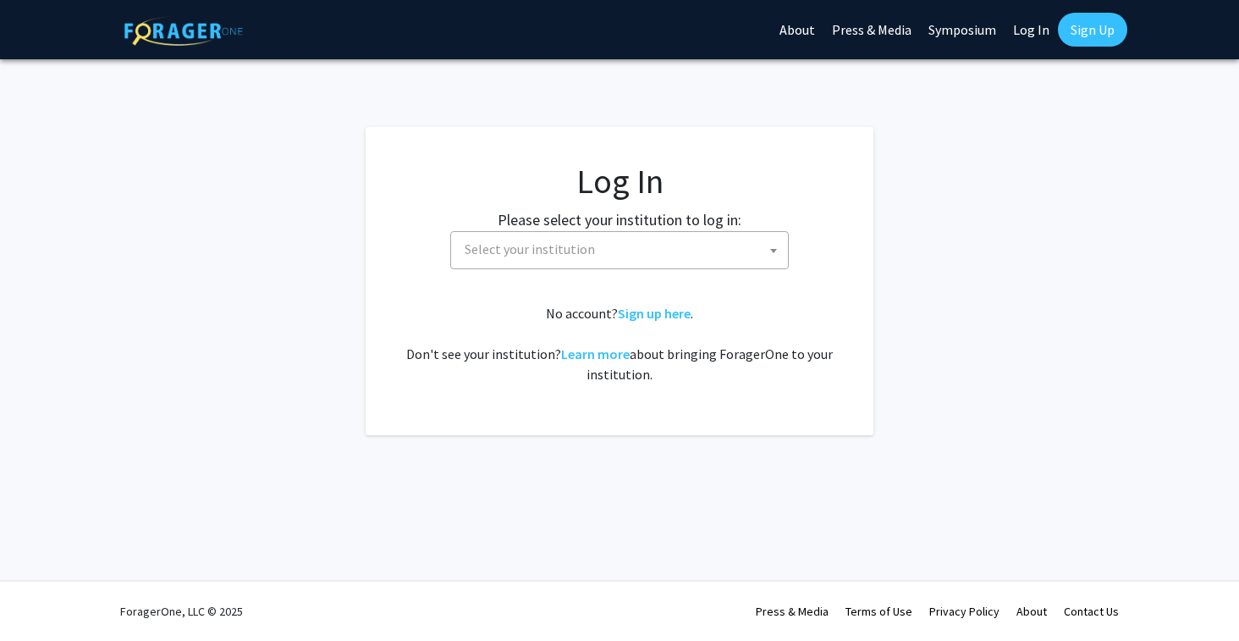  Describe the element at coordinates (619, 181) in the screenshot. I see `h1: Log In` at that location.